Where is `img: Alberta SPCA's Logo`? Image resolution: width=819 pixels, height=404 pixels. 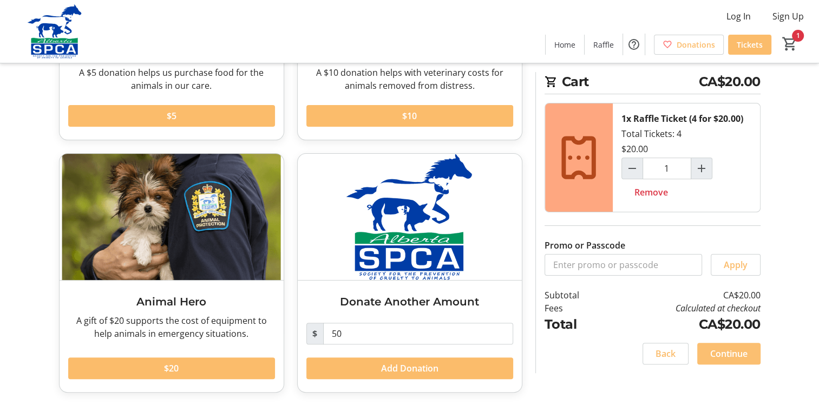
img: Alberta SPCA's Logo is located at coordinates (55, 31).